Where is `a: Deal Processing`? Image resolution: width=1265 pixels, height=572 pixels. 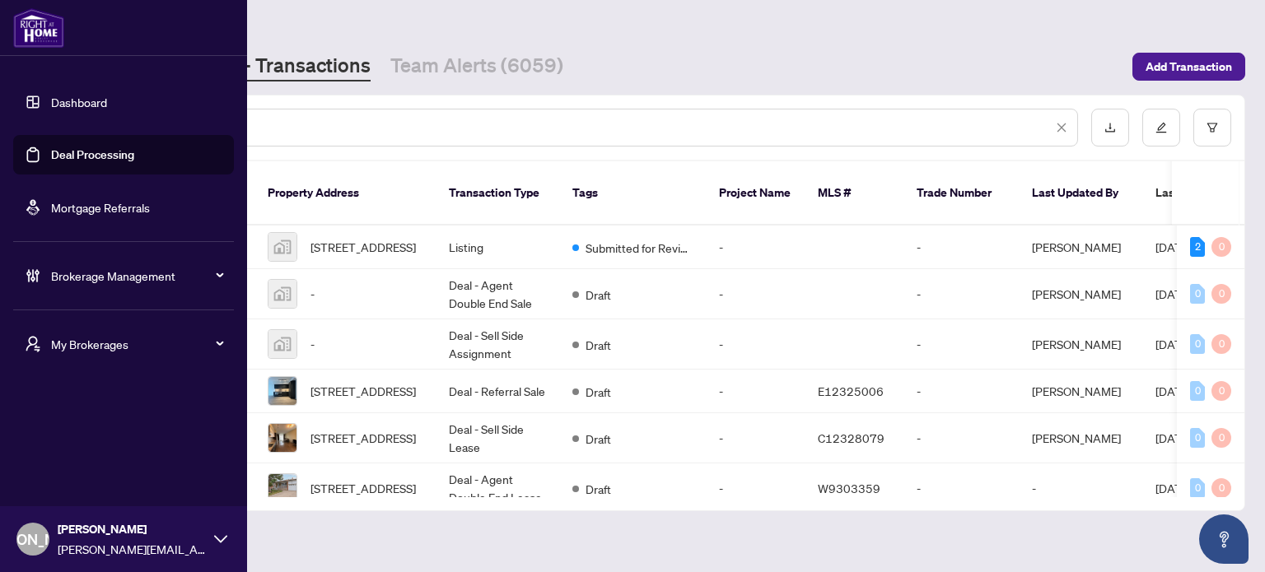 a: Deal Processing is located at coordinates (92, 155).